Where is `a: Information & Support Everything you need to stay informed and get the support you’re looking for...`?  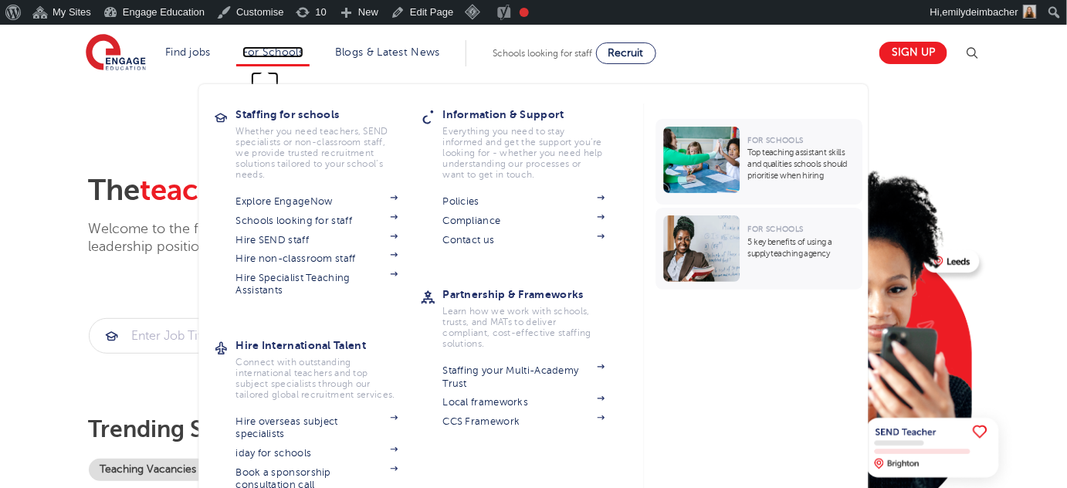 a: Information & Support Everything you need to stay informed and get the support you’re looking for... is located at coordinates (536, 141).